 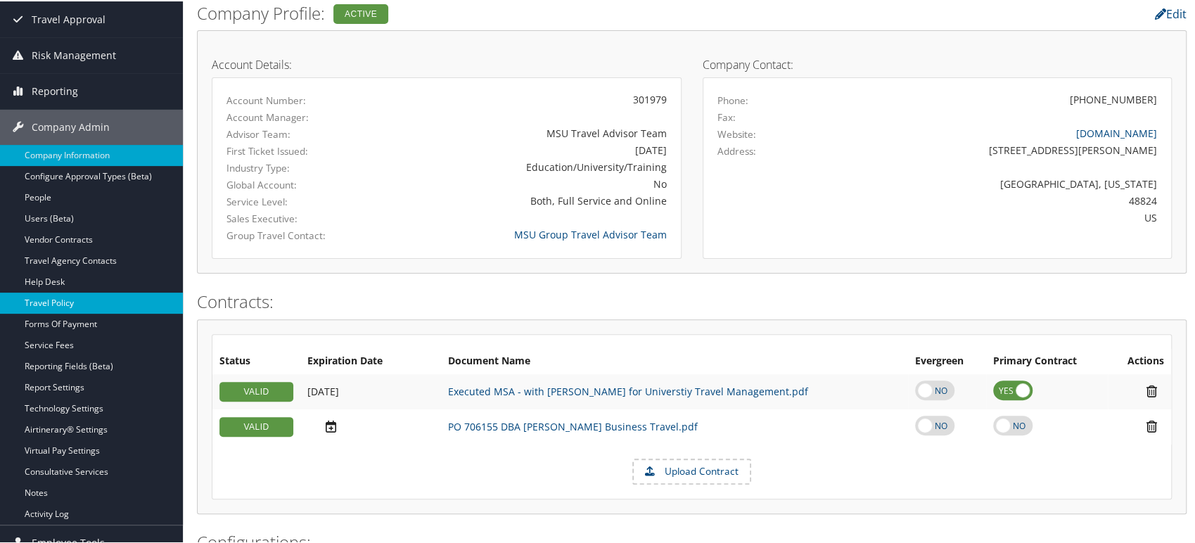 What do you see at coordinates (523, 182) in the screenshot?
I see `div: No` at bounding box center [523, 182].